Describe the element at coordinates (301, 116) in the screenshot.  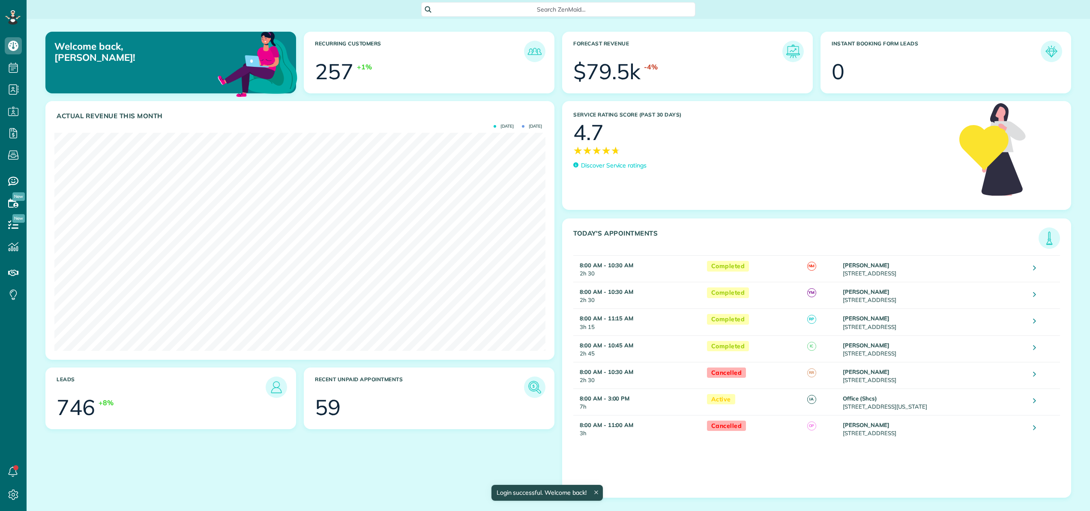
I see `h3: Actual Revenue this month` at that location.